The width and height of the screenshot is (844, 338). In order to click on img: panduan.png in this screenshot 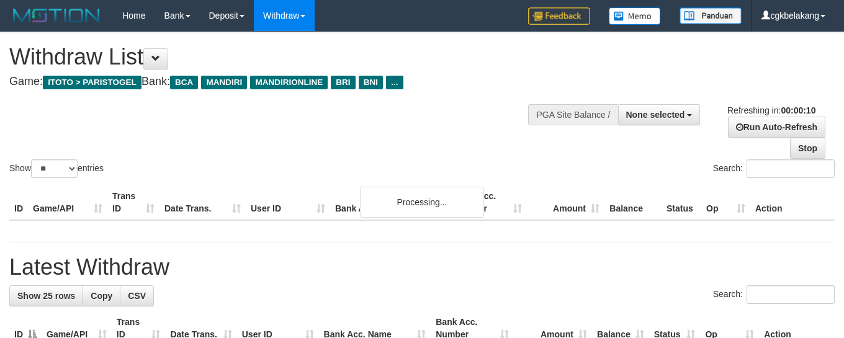, I will do `click(710, 16)`.